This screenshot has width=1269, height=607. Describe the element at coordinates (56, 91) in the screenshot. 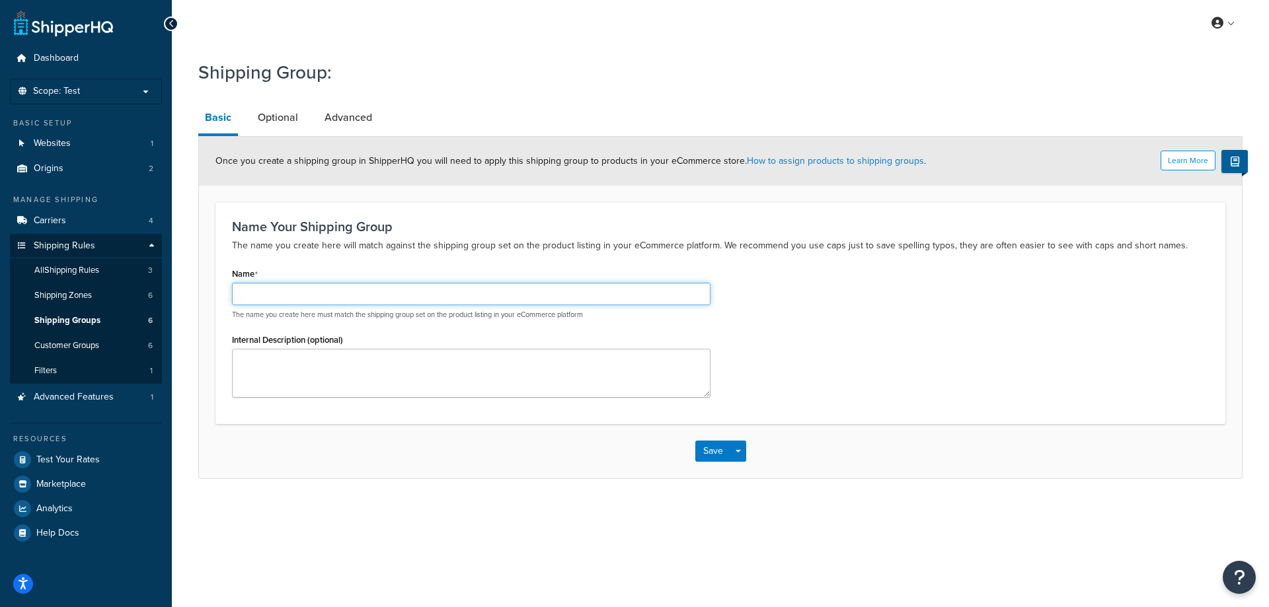

I see `span: Scope: Test` at that location.